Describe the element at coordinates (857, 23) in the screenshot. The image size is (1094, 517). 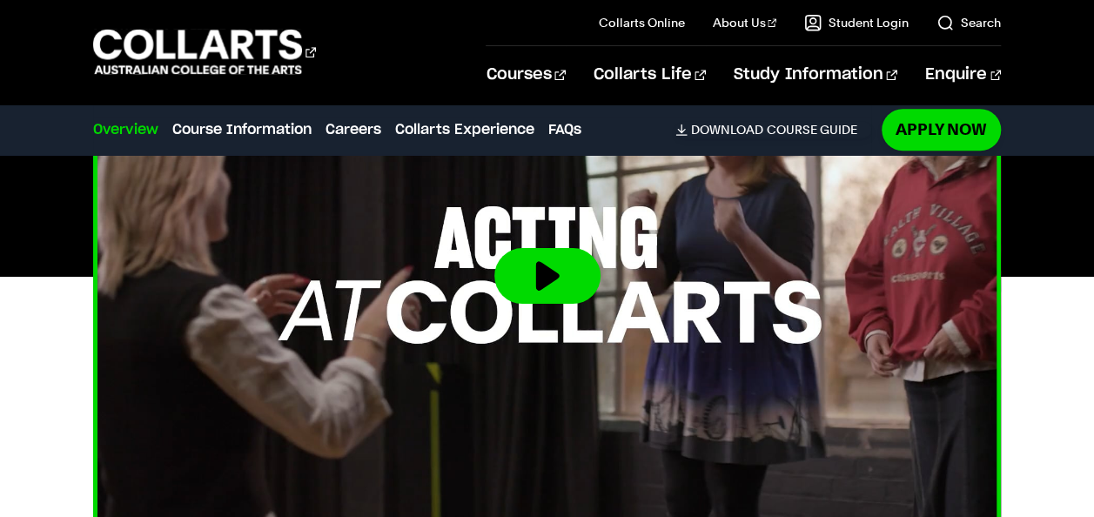
I see `a: Student Login` at that location.